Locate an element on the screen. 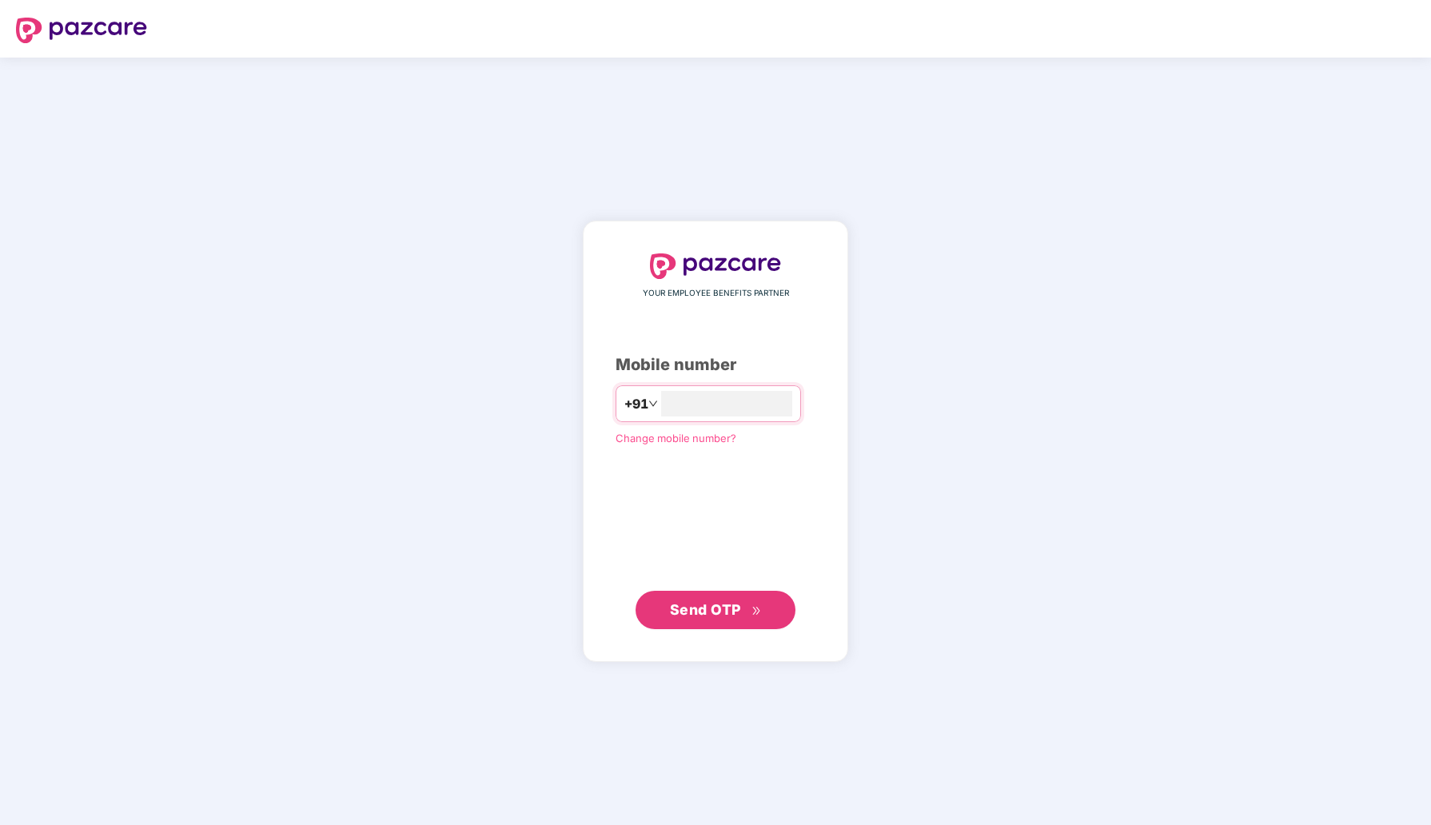 The height and width of the screenshot is (825, 1431). span: down is located at coordinates (653, 404).